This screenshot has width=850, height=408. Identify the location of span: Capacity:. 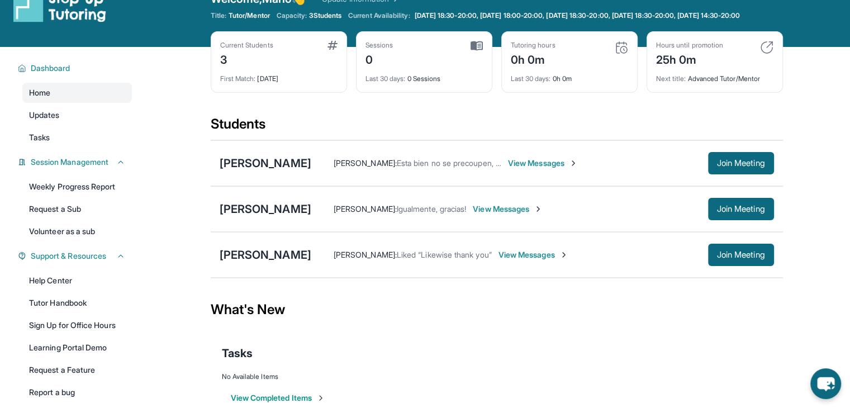
(292, 16).